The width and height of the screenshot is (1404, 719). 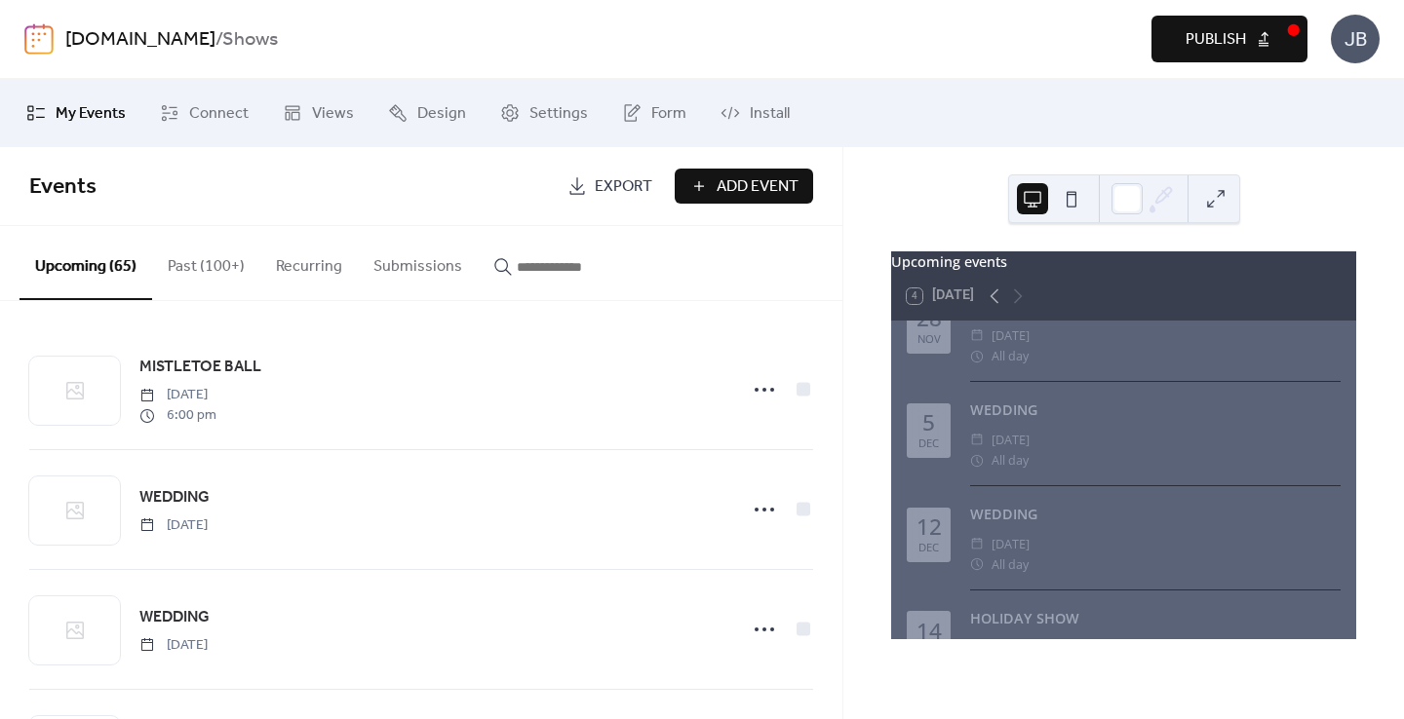 I want to click on div: Upcoming events, so click(x=1123, y=262).